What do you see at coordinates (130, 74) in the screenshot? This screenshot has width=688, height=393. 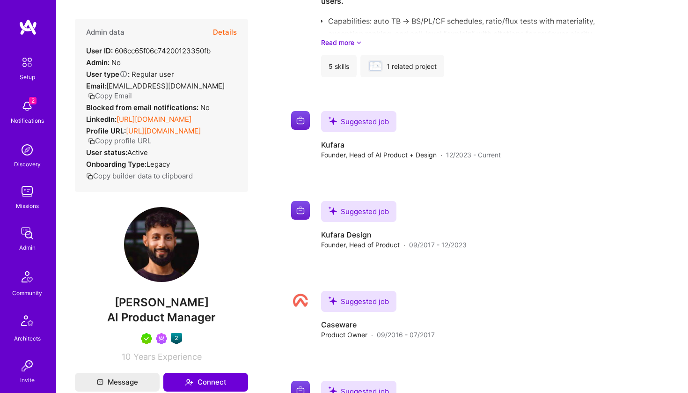 I see `div: Regular user` at bounding box center [130, 74].